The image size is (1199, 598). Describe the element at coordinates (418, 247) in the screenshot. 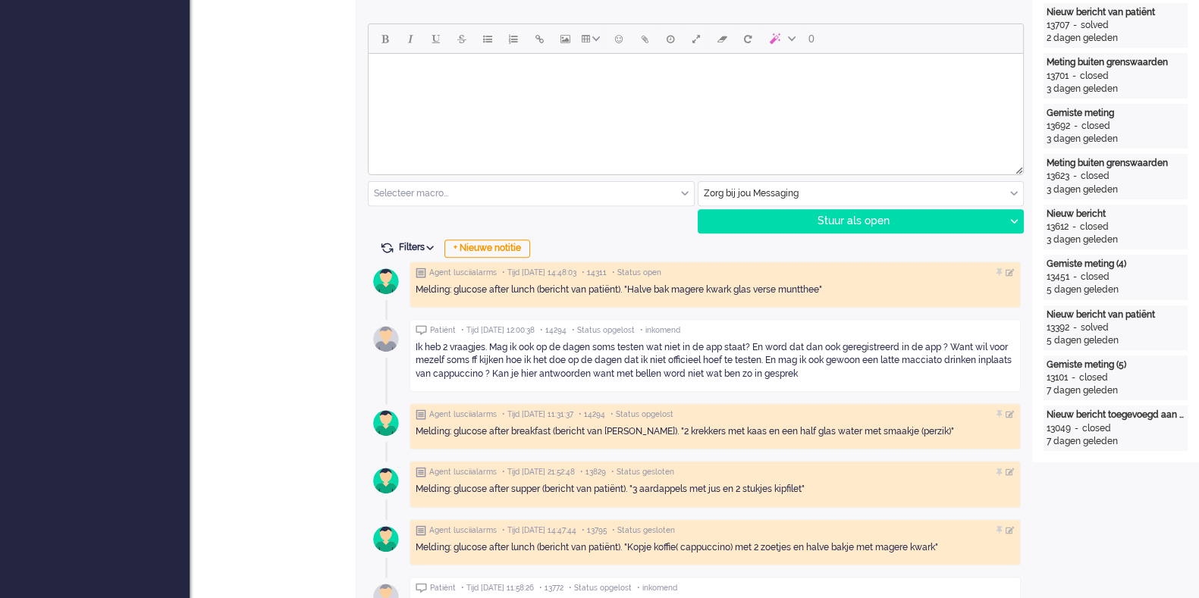

I see `span: Filters` at that location.